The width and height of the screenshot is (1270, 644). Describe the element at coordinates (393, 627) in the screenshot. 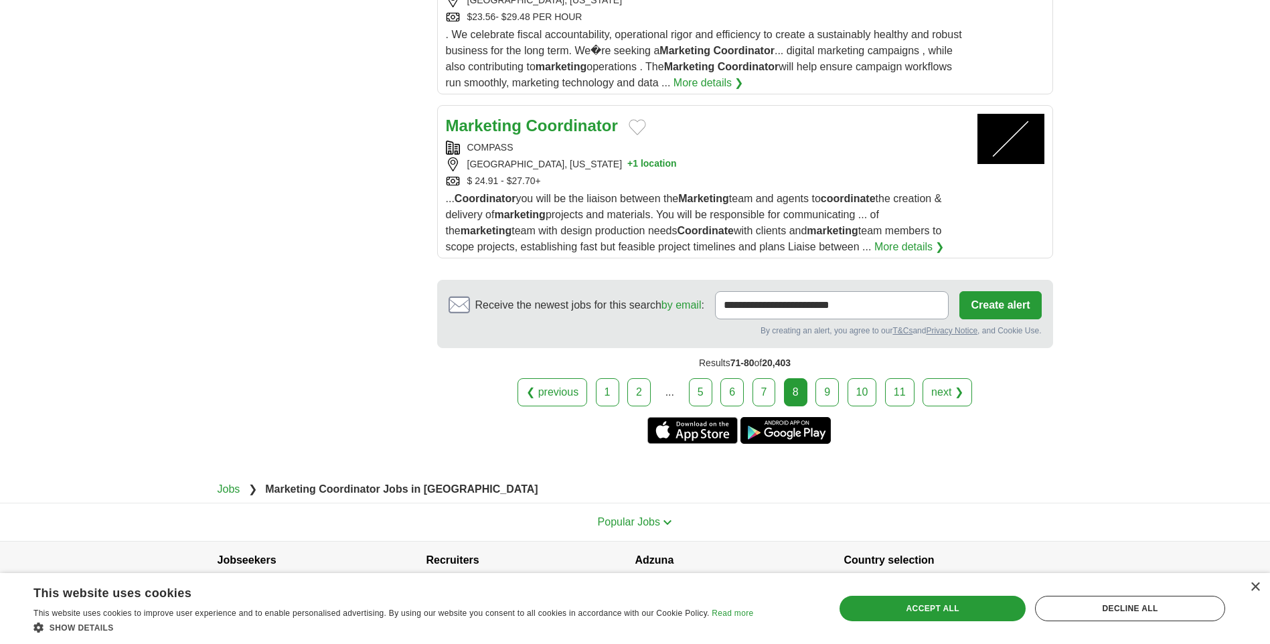

I see `div: Show details` at that location.